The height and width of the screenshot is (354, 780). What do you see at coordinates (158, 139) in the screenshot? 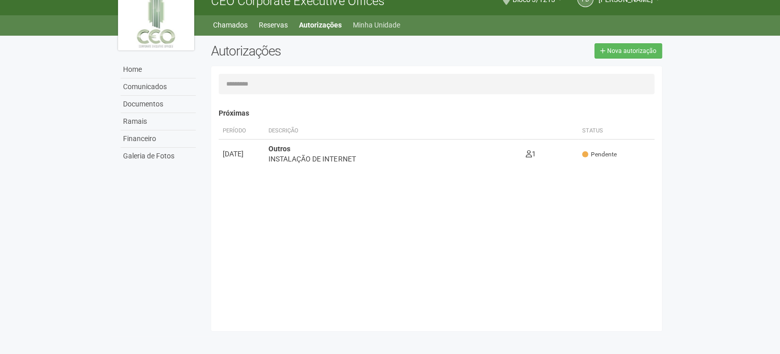
I see `a: Financeiro` at bounding box center [158, 139].